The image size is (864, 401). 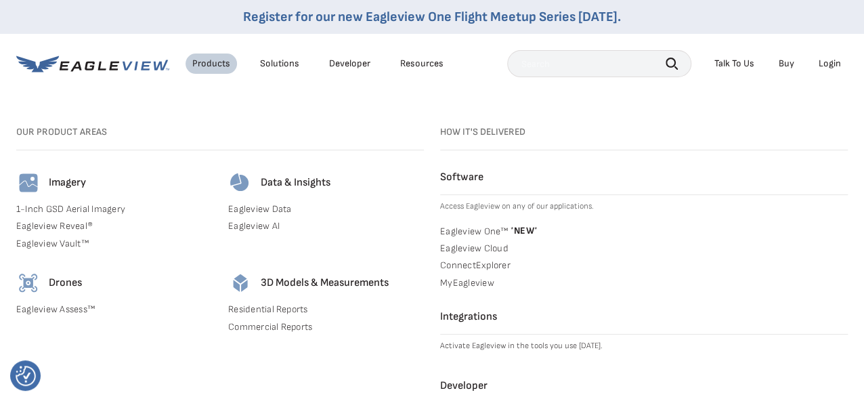 I want to click on button: Consent Preferences, so click(x=26, y=376).